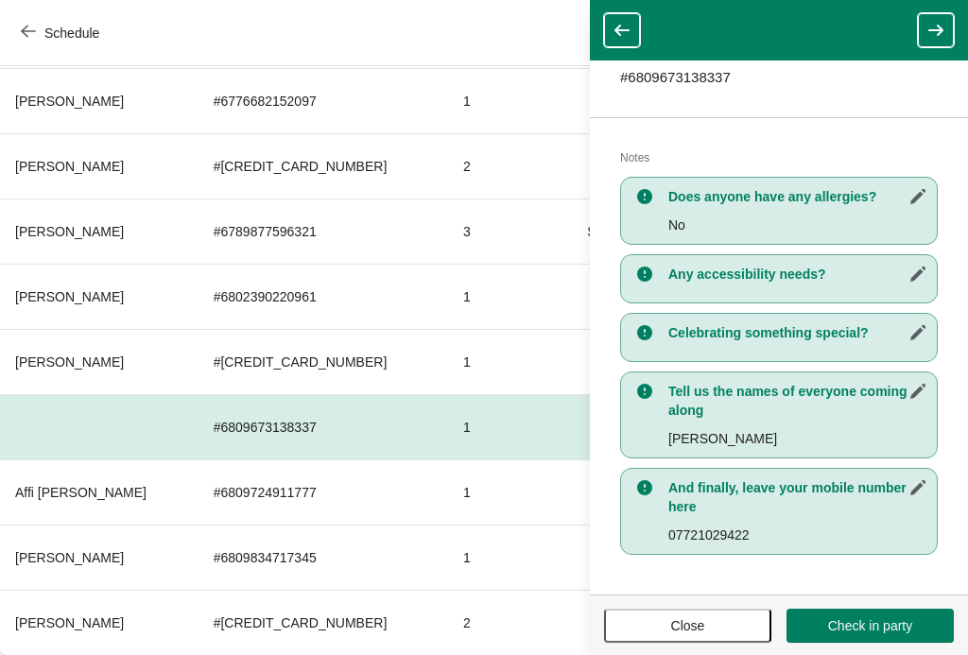 The height and width of the screenshot is (655, 968). What do you see at coordinates (323, 231) in the screenshot?
I see `td: # 6789877596321` at bounding box center [323, 231].